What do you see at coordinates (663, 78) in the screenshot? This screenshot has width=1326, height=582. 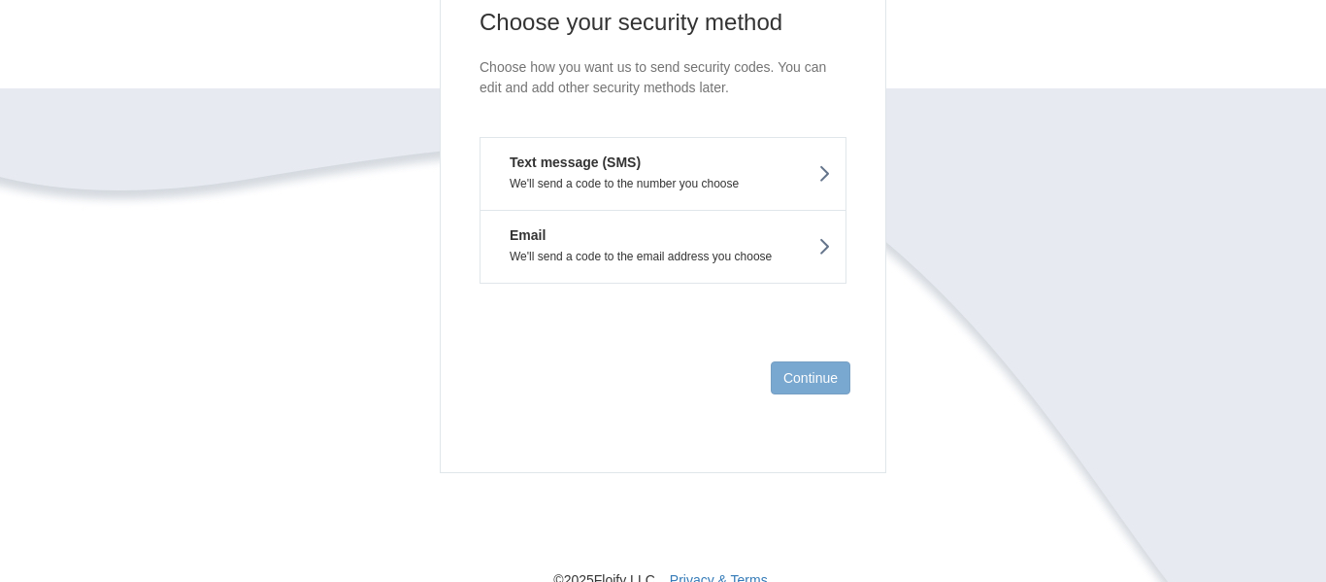 I see `p: Choose how you want us to send security codes. You can edit and add other security methods later.` at bounding box center [663, 78].